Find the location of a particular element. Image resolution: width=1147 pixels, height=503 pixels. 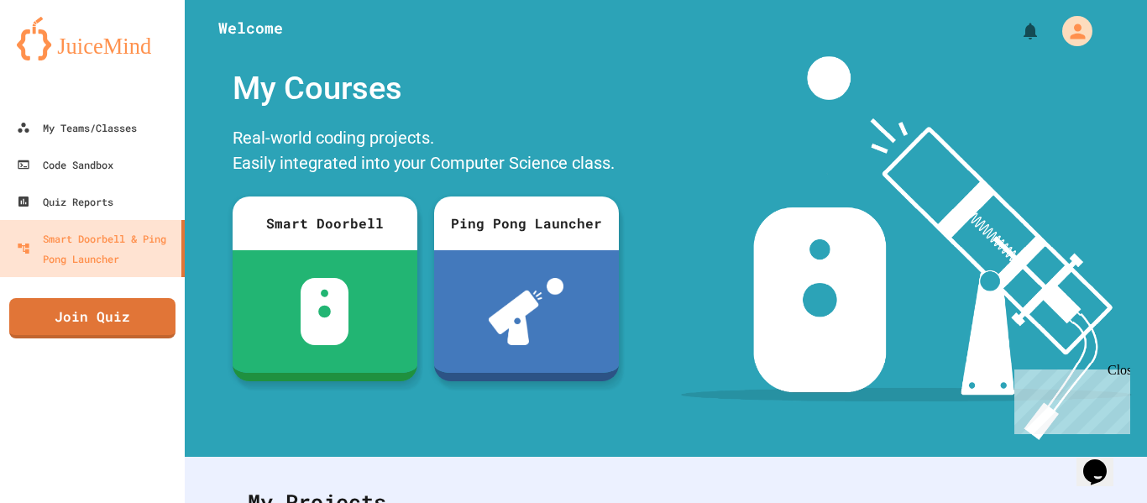

div: My Courses is located at coordinates (426, 88).